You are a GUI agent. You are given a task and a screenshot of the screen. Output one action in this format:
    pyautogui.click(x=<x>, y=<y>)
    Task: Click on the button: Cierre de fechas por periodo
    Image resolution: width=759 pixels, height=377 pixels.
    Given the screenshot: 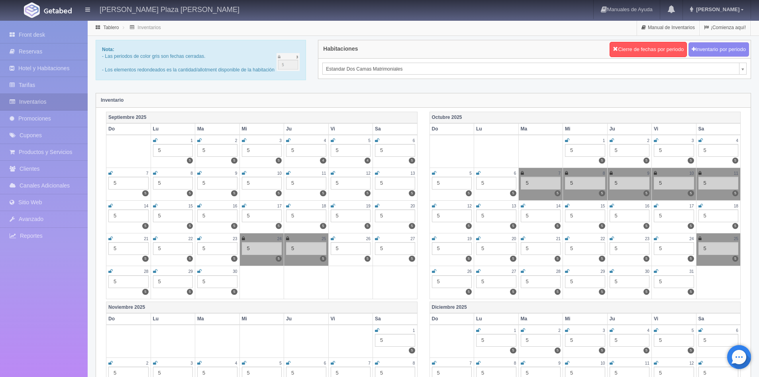 What is the action you would take?
    pyautogui.click(x=648, y=49)
    